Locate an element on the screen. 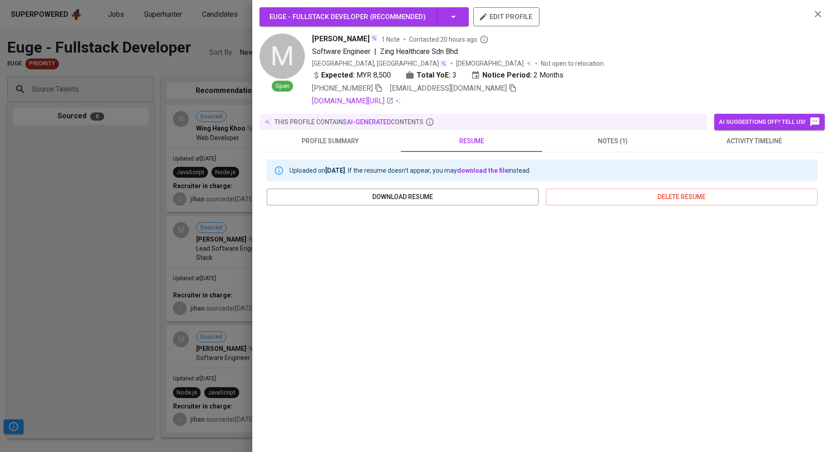  div: 2 Months is located at coordinates (517, 75).